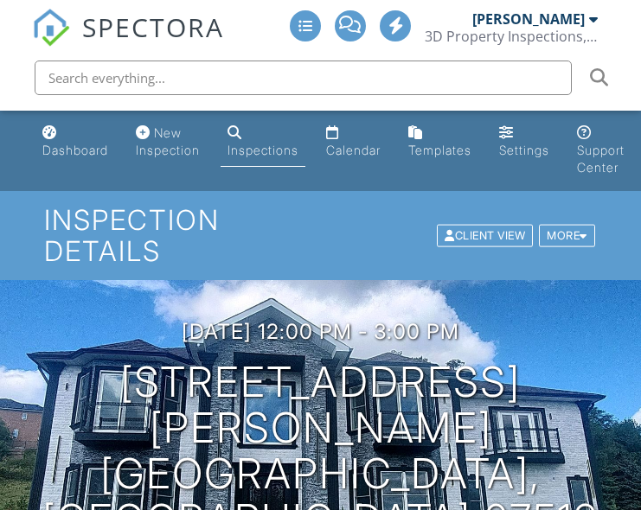 The image size is (641, 510). What do you see at coordinates (353, 150) in the screenshot?
I see `div: Calendar` at bounding box center [353, 150].